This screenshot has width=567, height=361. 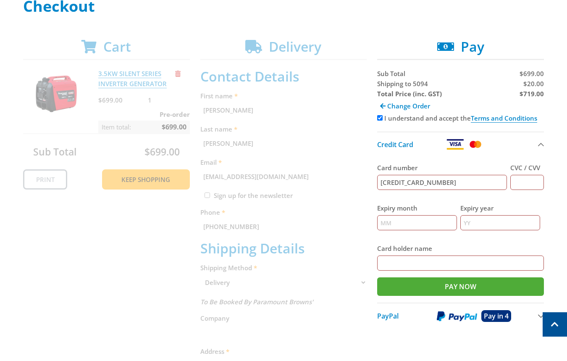 I want to click on a: Terms and Conditions, so click(x=504, y=118).